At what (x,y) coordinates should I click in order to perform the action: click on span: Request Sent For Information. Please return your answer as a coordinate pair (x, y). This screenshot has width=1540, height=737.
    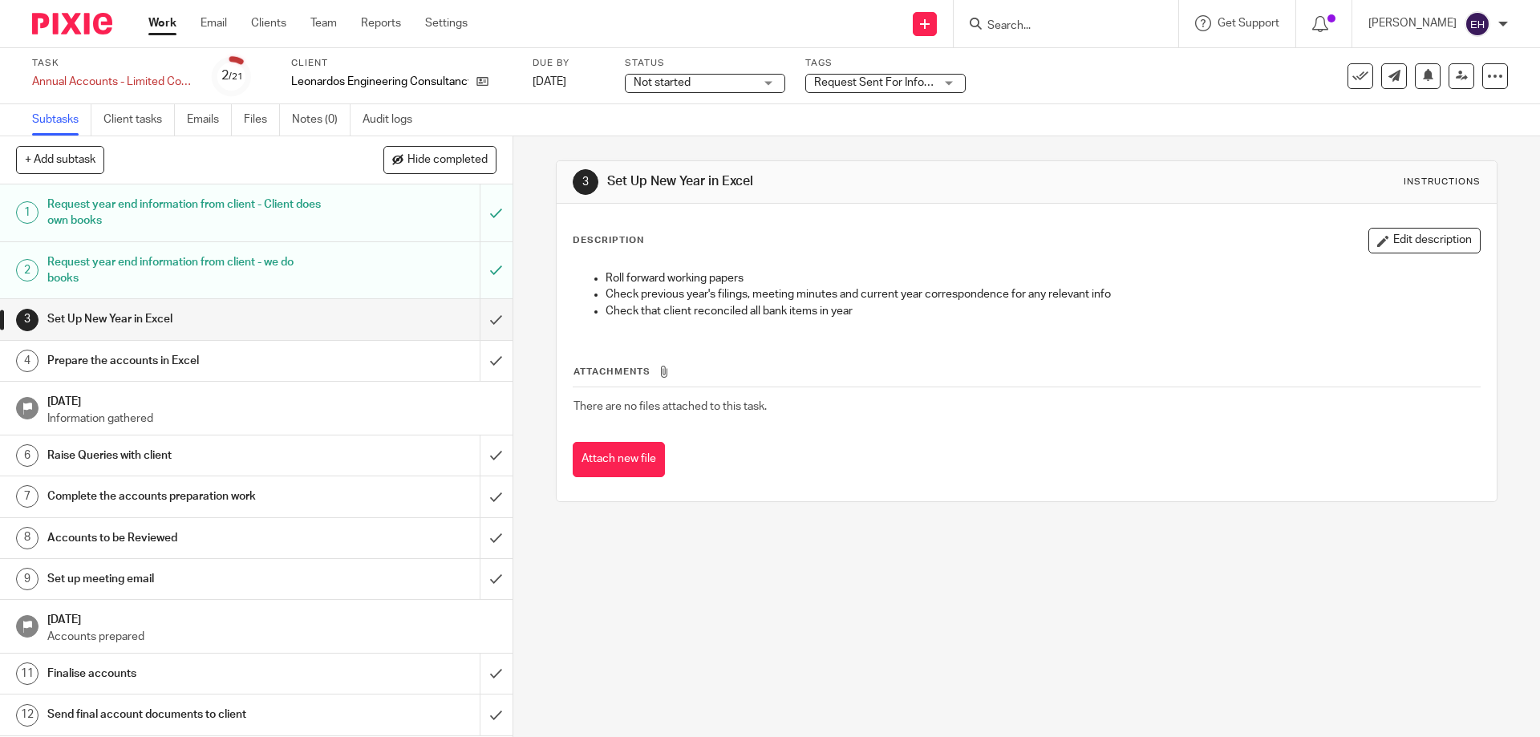
    Looking at the image, I should click on (888, 83).